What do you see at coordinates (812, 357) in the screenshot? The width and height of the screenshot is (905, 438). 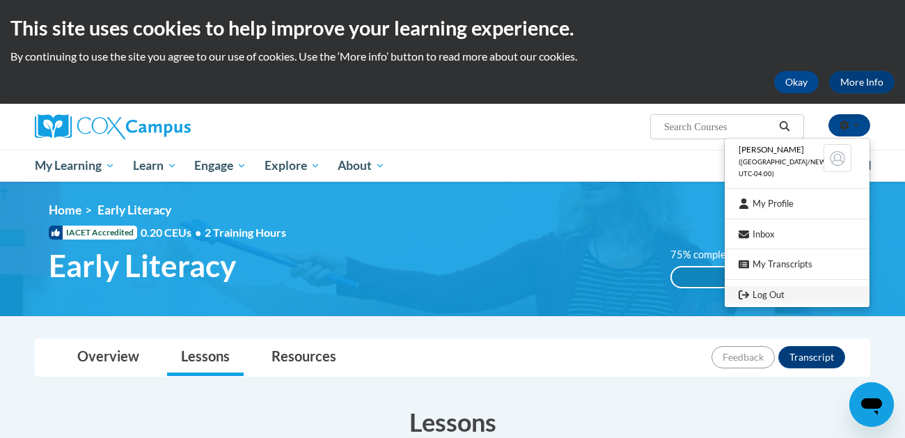 I see `button: Transcript` at bounding box center [812, 357].